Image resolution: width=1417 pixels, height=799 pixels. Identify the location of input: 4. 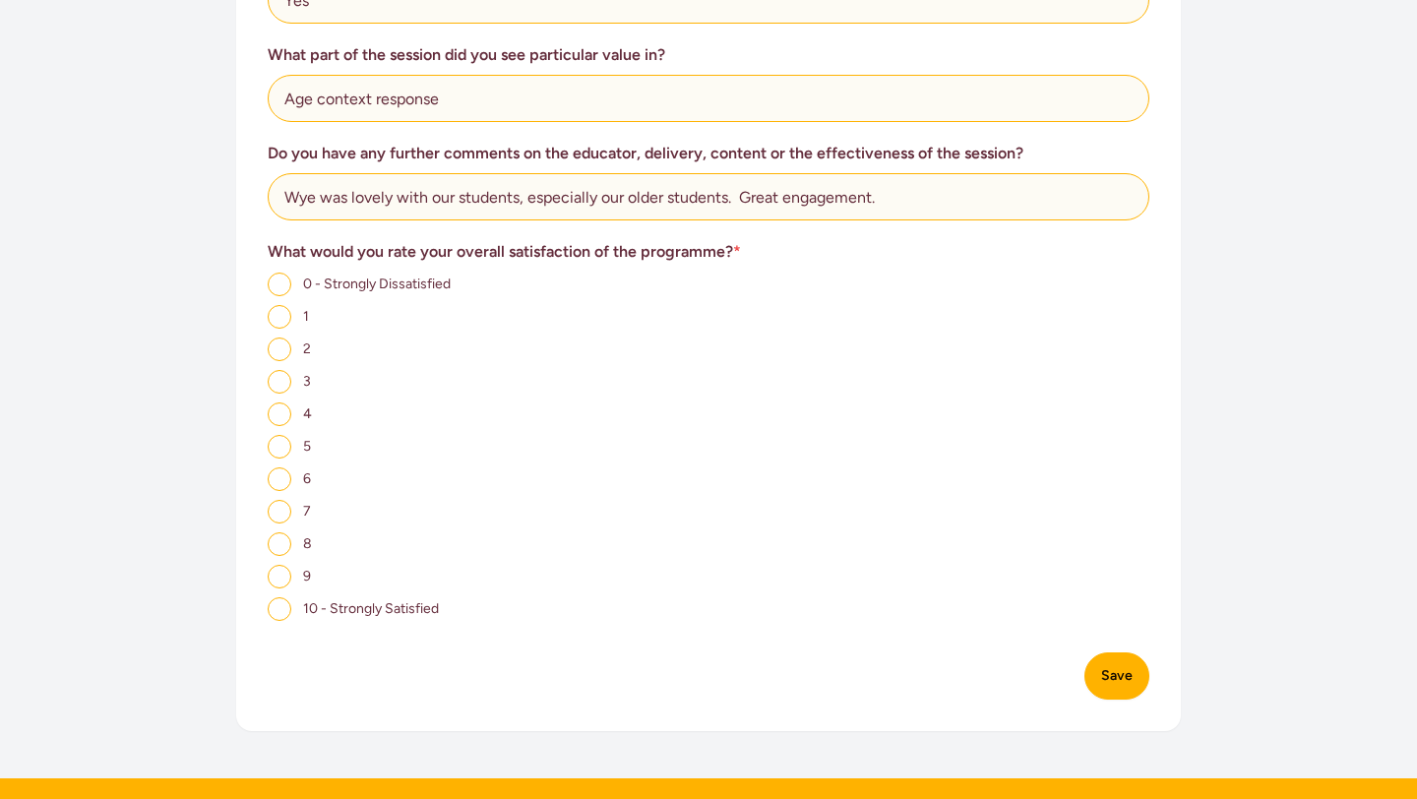
(280, 414).